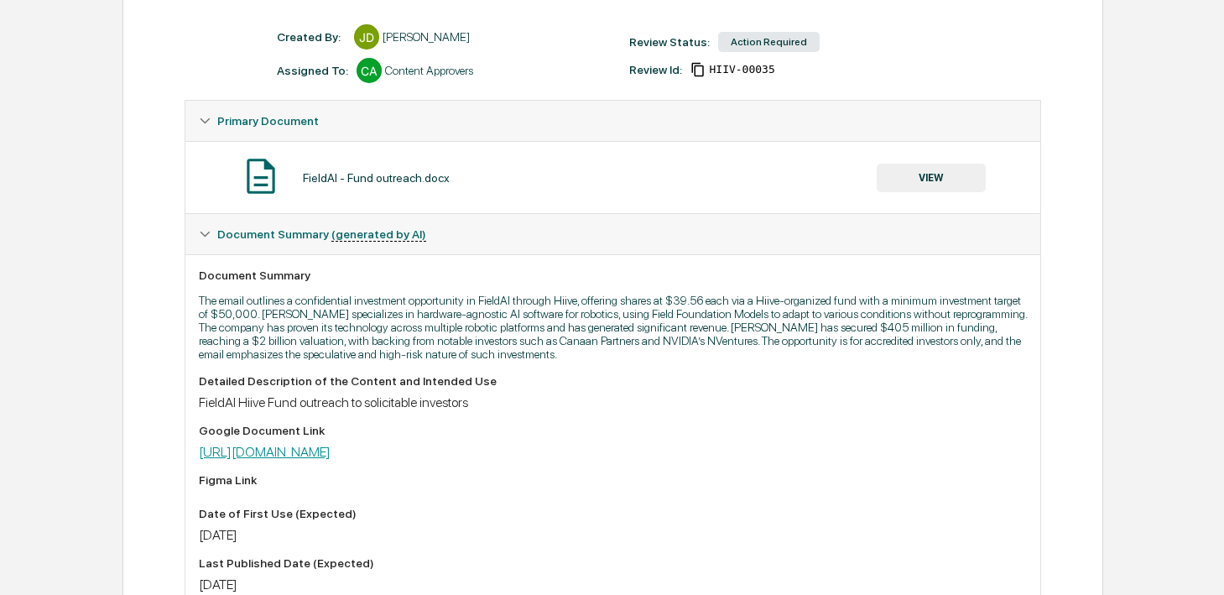 This screenshot has height=595, width=1224. What do you see at coordinates (261, 176) in the screenshot?
I see `img: Document Icon` at bounding box center [261, 176].